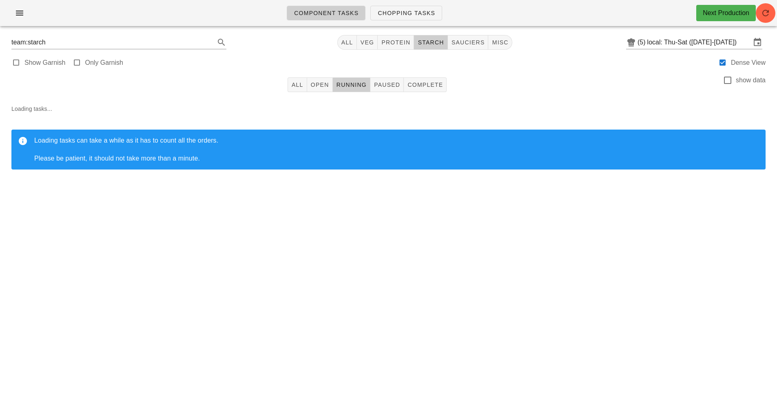  I want to click on button: starch, so click(431, 42).